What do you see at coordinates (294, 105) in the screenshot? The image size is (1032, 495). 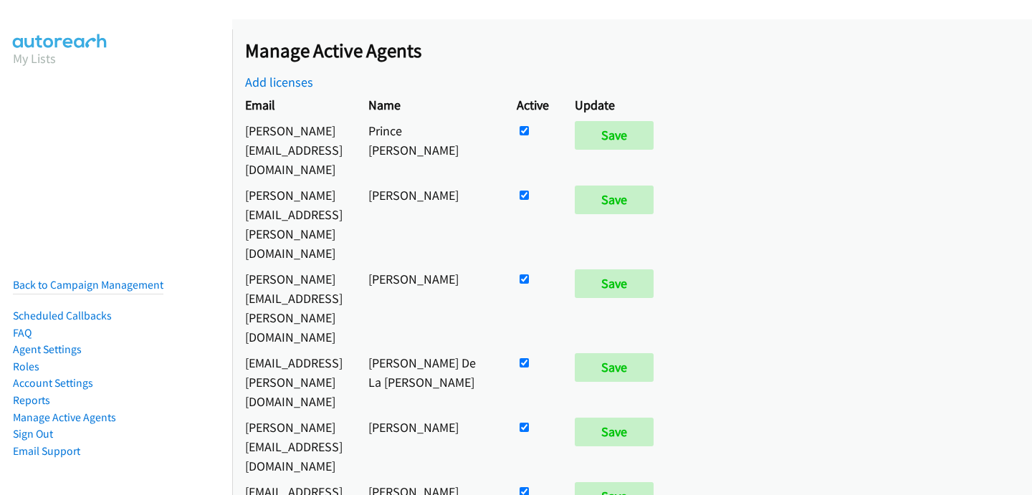 I see `th: Email` at bounding box center [294, 105].